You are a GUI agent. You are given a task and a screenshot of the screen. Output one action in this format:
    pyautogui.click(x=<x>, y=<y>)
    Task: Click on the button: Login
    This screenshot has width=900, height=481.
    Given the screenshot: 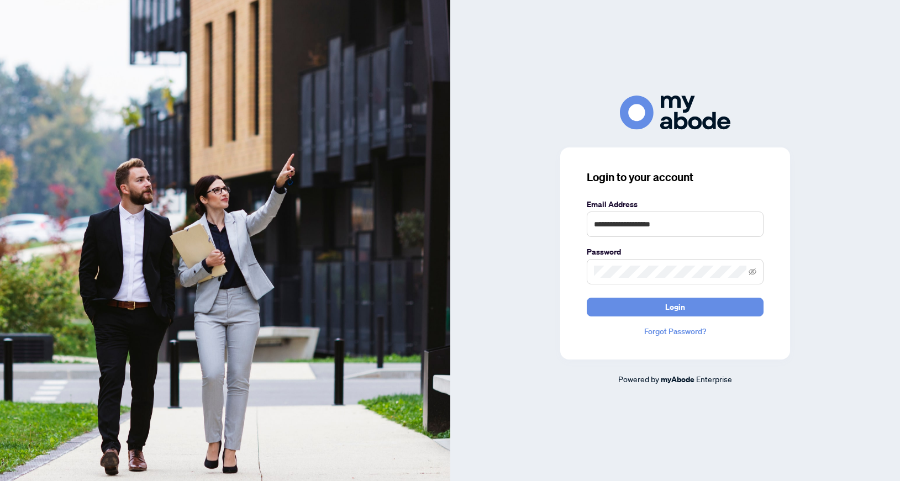 What is the action you would take?
    pyautogui.click(x=675, y=307)
    